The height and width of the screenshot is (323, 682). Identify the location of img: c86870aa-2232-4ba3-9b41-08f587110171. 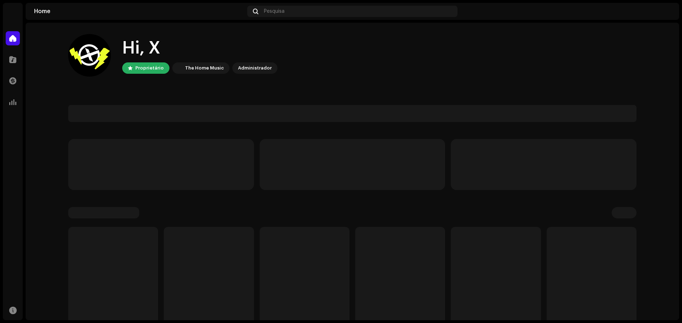
(178, 68).